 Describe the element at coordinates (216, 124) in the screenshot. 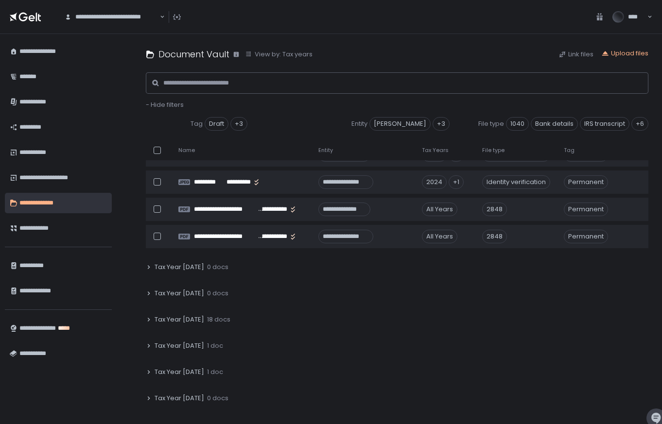

I see `span: Draft` at that location.